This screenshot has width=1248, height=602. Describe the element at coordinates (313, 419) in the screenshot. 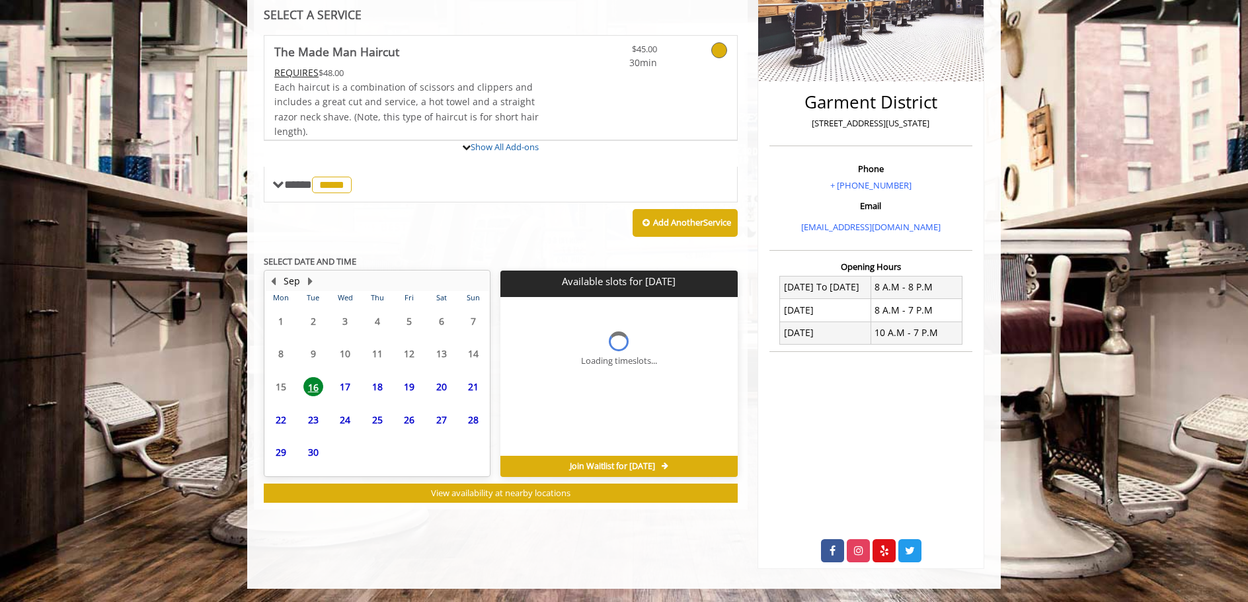

I see `span: 23` at that location.